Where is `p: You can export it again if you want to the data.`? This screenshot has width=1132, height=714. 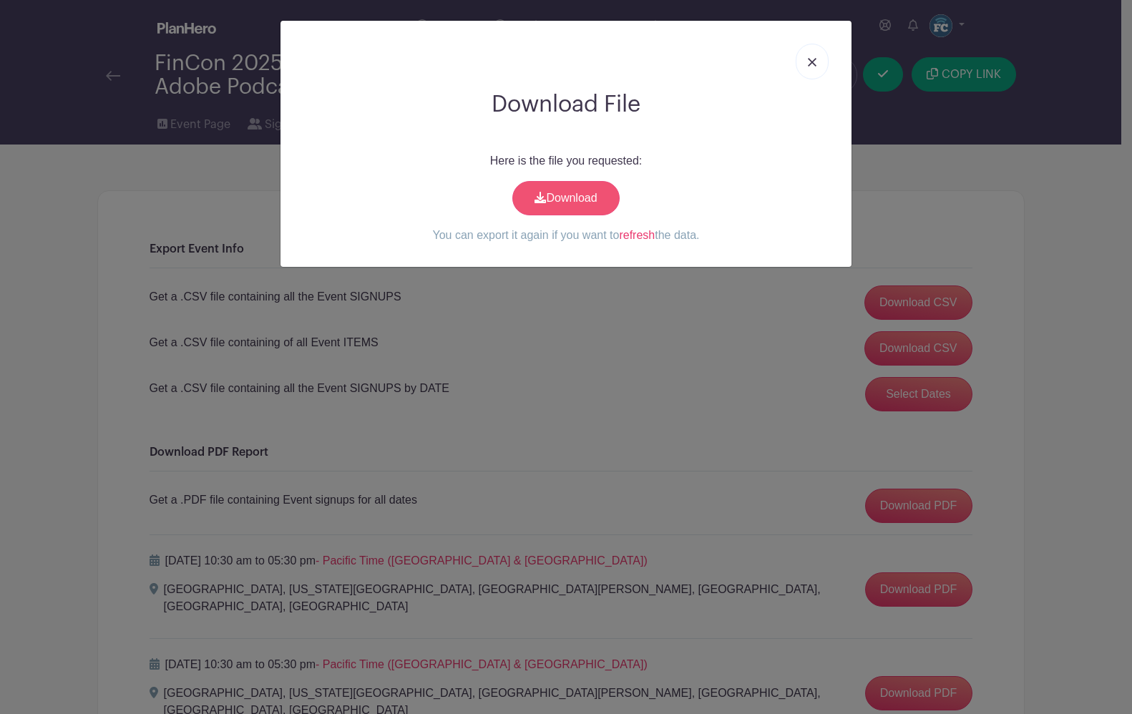
p: You can export it again if you want to the data. is located at coordinates (566, 235).